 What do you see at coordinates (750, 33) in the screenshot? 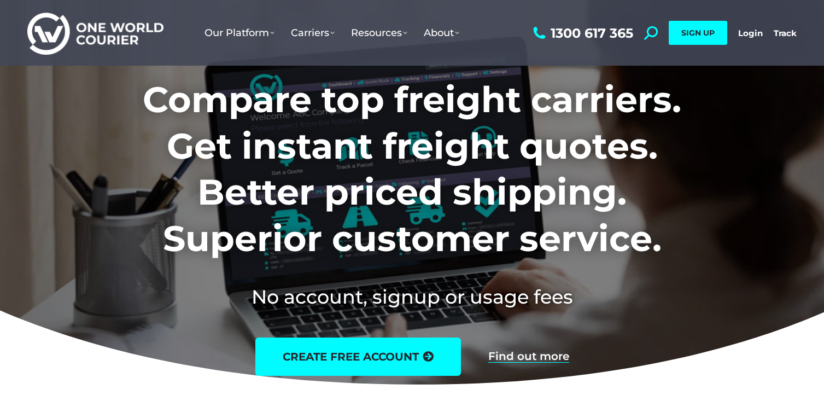
I see `a: Login` at bounding box center [750, 33].